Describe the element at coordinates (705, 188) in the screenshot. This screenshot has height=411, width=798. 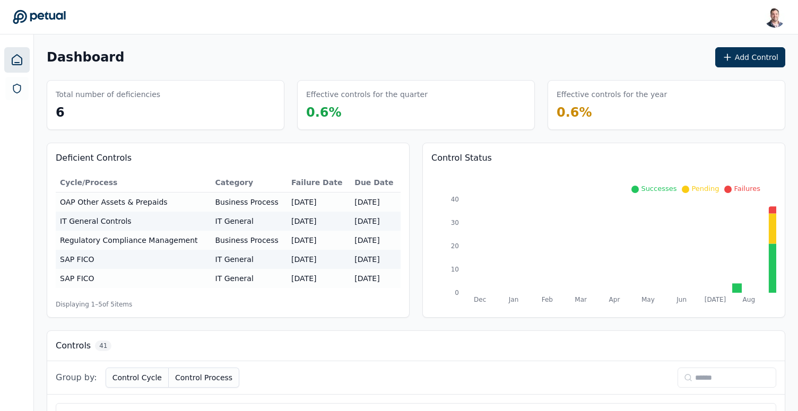
I see `span: Pending` at that location.